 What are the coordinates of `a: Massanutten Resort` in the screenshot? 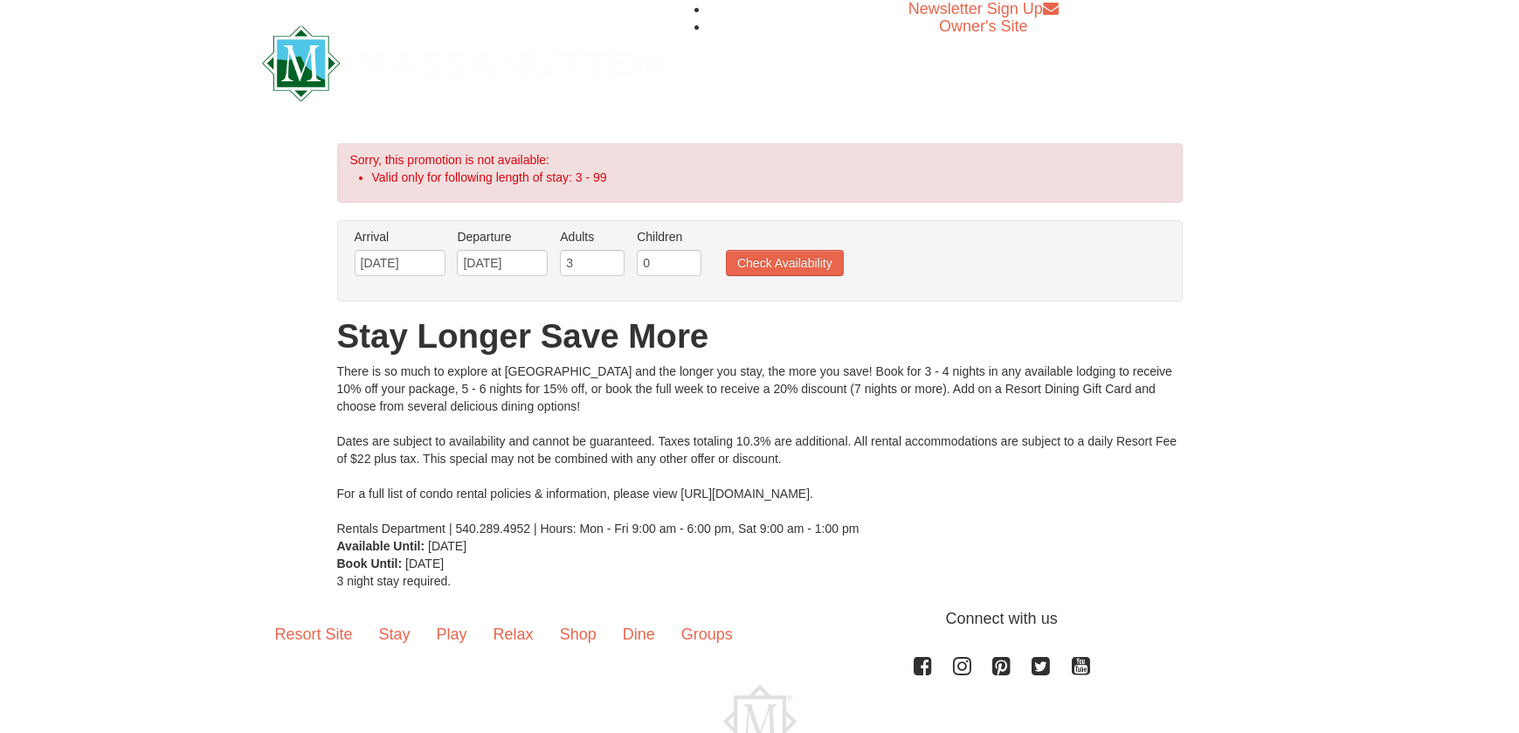 It's located at (462, 60).